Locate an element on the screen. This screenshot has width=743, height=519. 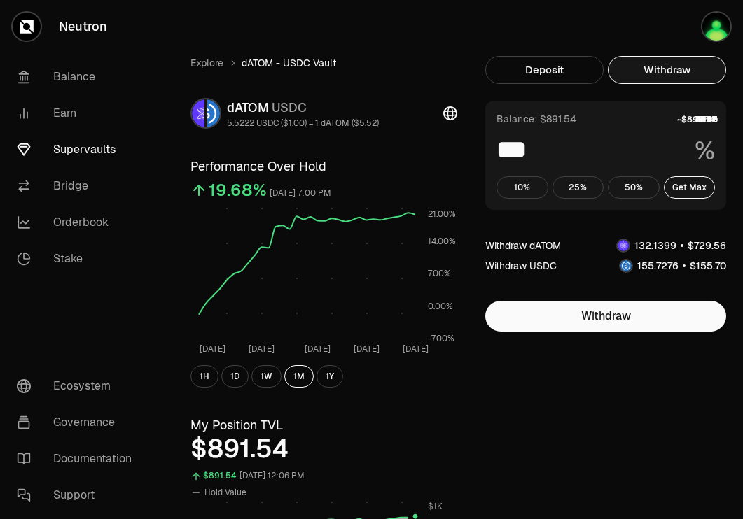
tspan: -7.00% is located at coordinates (441, 339).